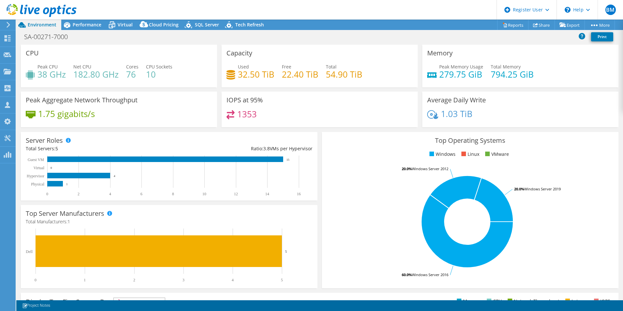  What do you see at coordinates (36, 160) in the screenshot?
I see `text: Guest VM` at bounding box center [36, 160].